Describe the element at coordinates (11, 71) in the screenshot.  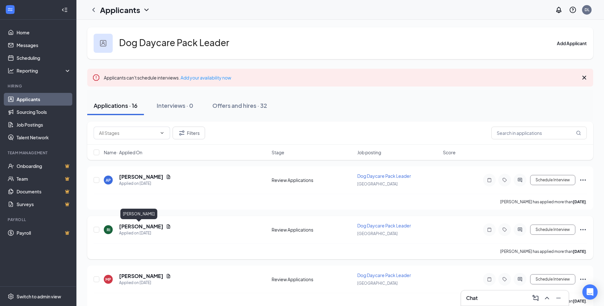
I see `svg: Analysis` at that location.